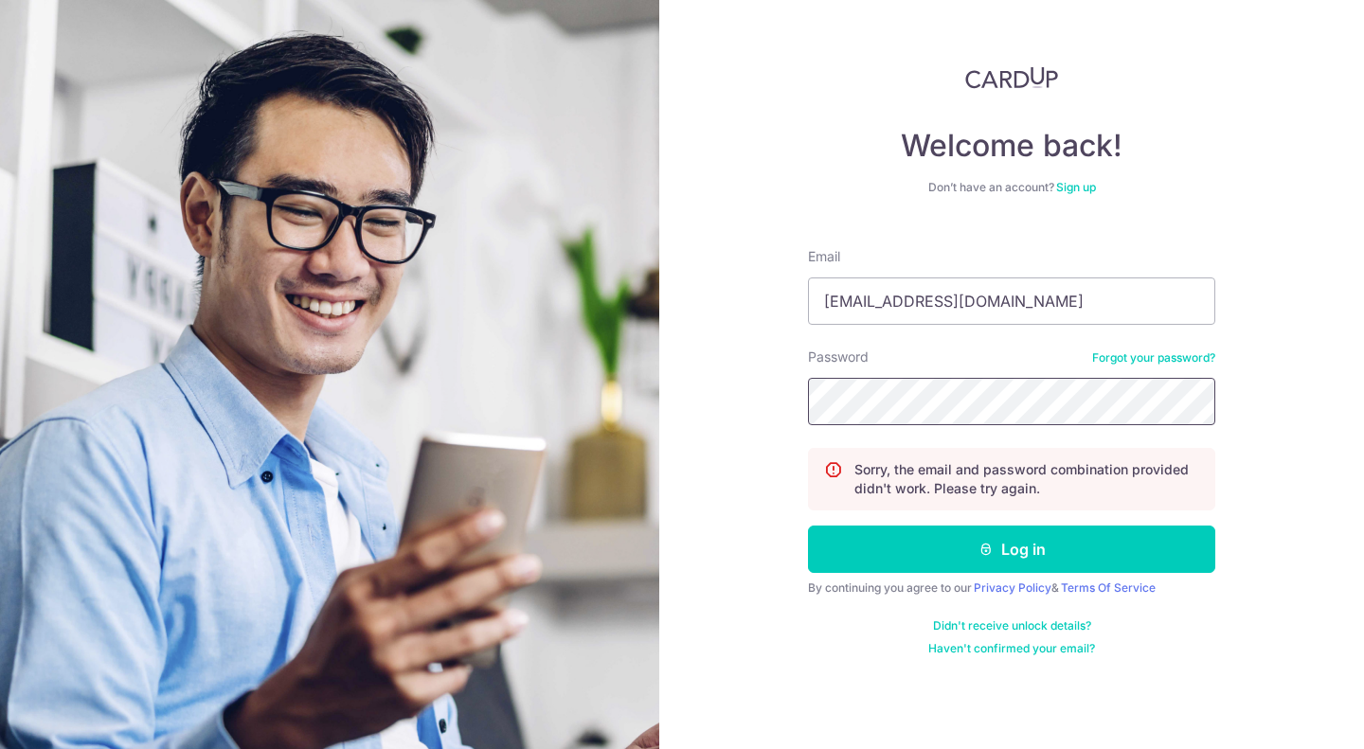 This screenshot has width=1364, height=749. What do you see at coordinates (1012, 587) in the screenshot?
I see `a: Privacy Policy` at bounding box center [1012, 587].